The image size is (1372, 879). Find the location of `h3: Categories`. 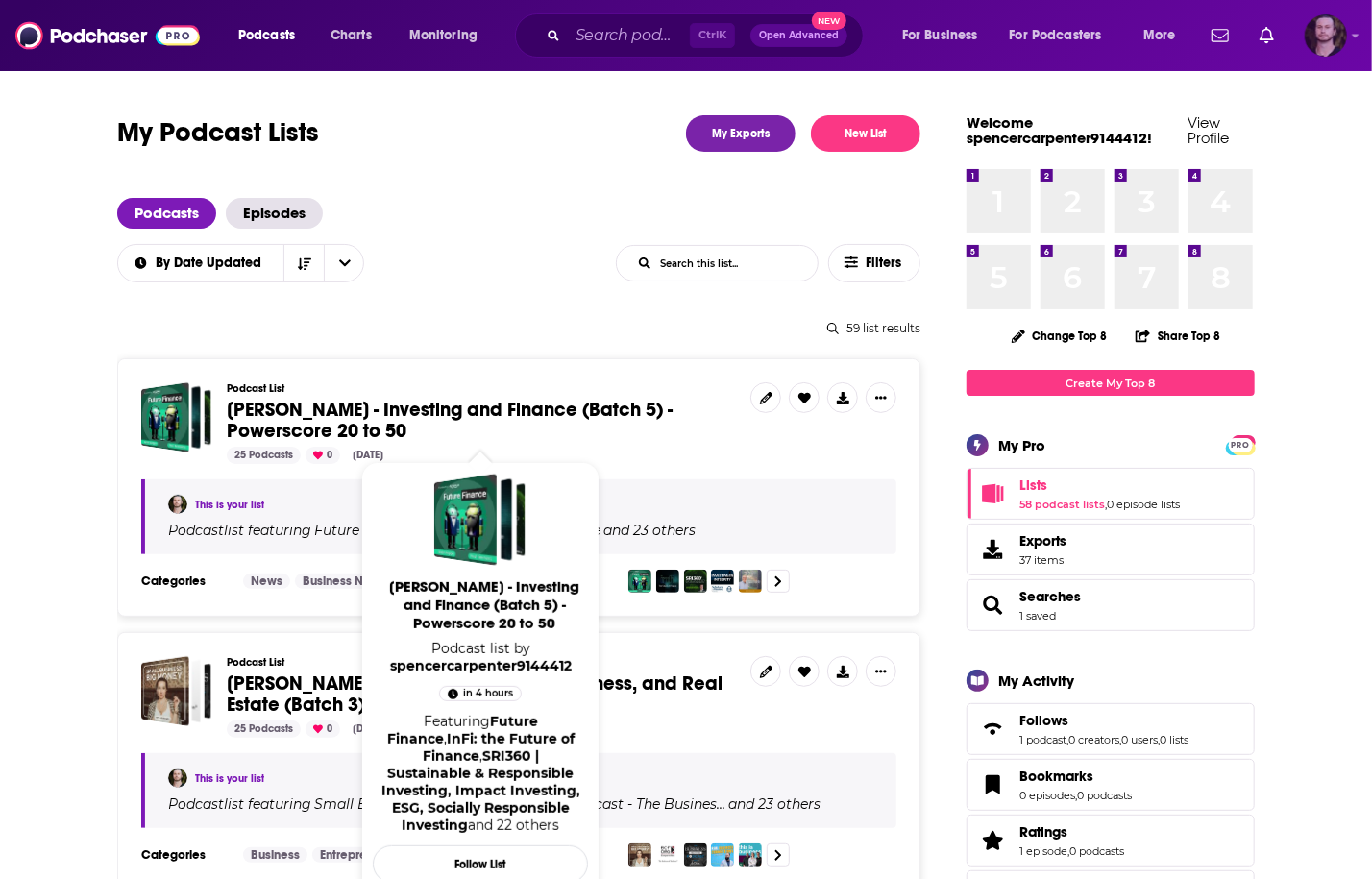

h3: Categories is located at coordinates (184, 581).